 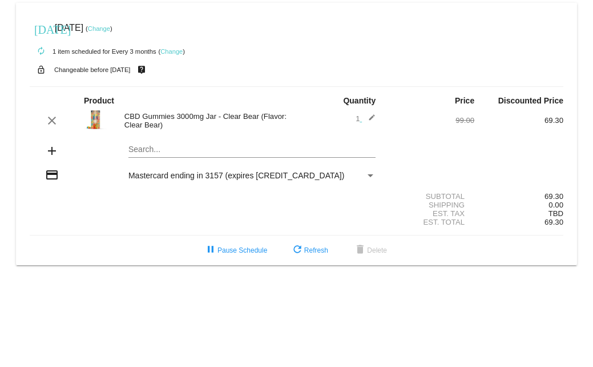 What do you see at coordinates (52, 175) in the screenshot?
I see `mat-icon: credit_card` at bounding box center [52, 175].